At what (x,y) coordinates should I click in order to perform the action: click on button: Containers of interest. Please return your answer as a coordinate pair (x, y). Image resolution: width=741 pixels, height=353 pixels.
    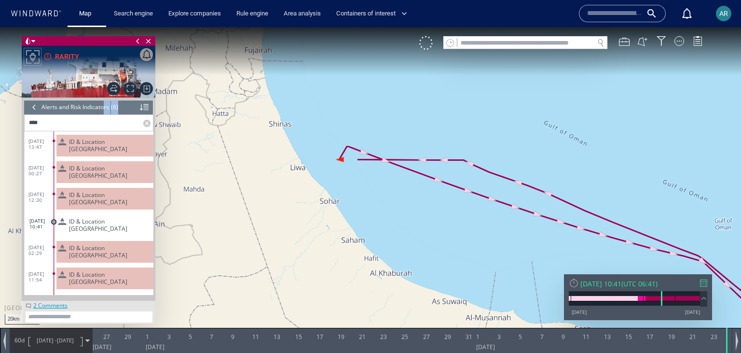
    Looking at the image, I should click on (374, 14).